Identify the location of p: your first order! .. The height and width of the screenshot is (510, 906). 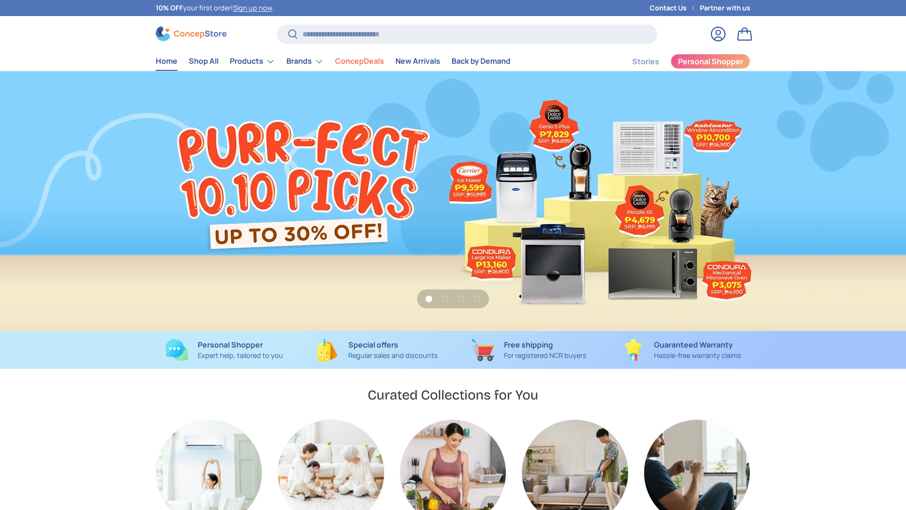
(215, 8).